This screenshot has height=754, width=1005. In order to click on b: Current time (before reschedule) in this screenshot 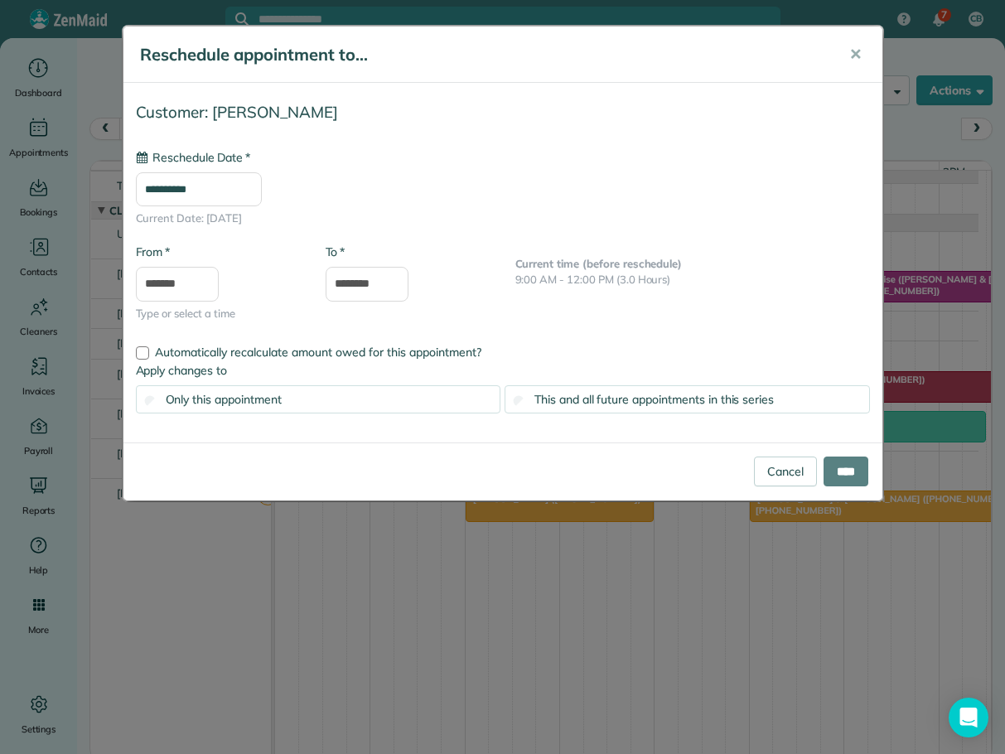, I will do `click(599, 263)`.